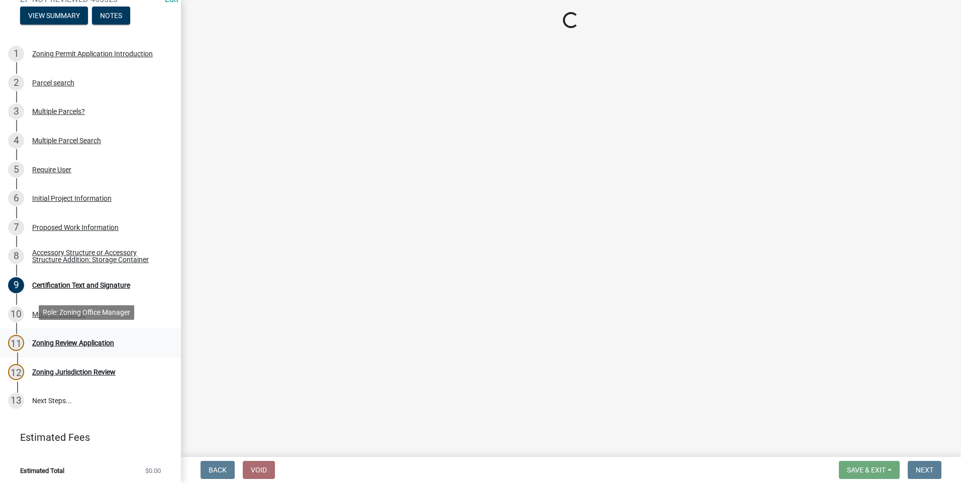  Describe the element at coordinates (924, 470) in the screenshot. I see `span: Next` at that location.